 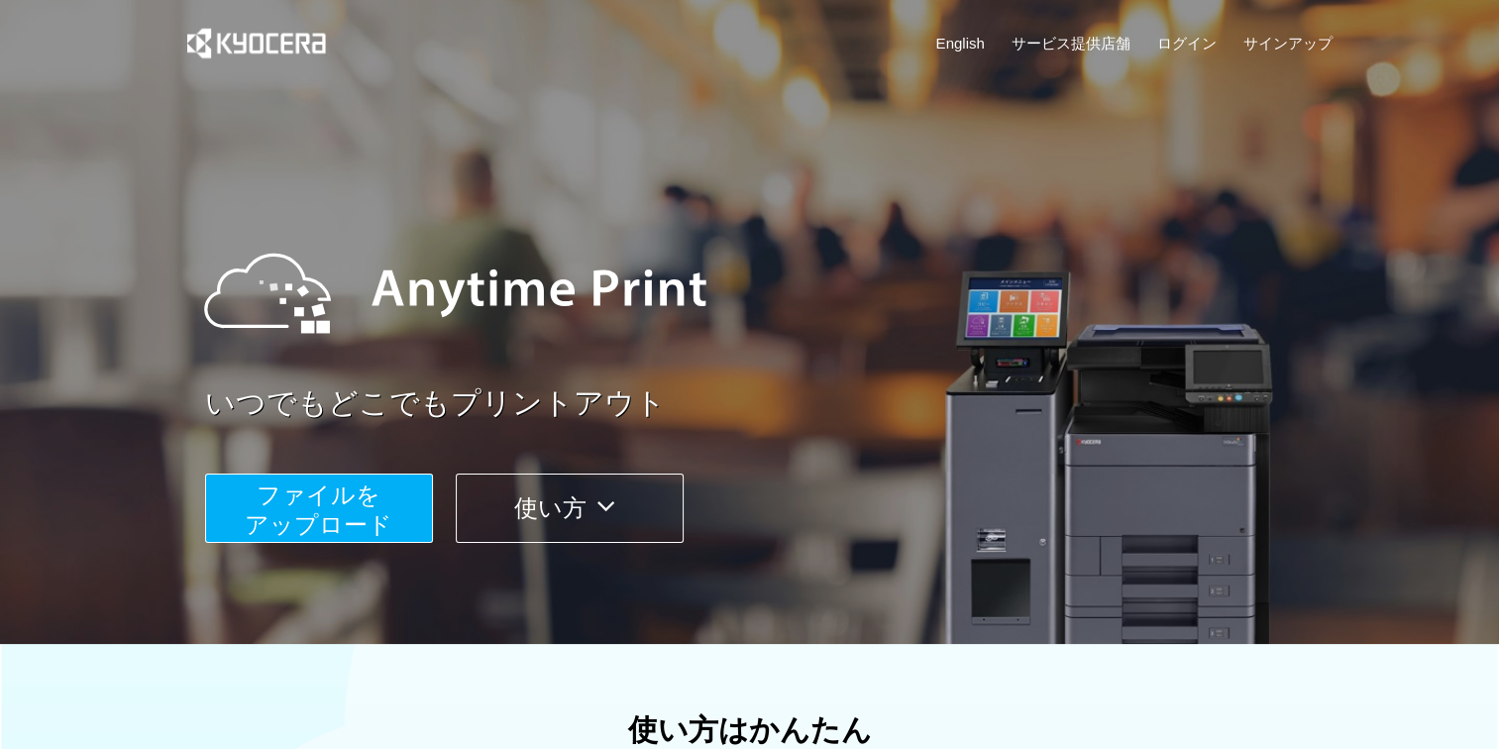 I want to click on a: サインアップ, so click(x=1287, y=43).